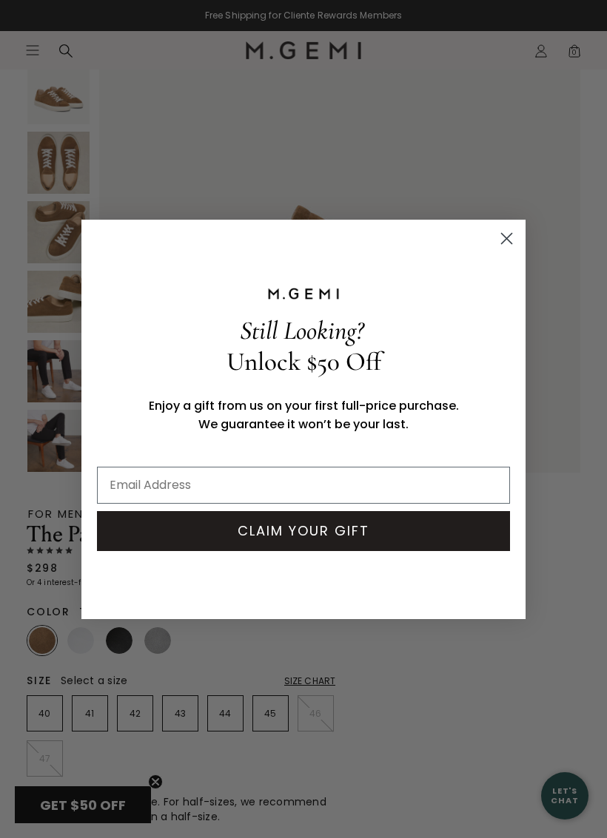 The image size is (607, 838). Describe the element at coordinates (301, 331) in the screenshot. I see `span: Still Looking?` at that location.